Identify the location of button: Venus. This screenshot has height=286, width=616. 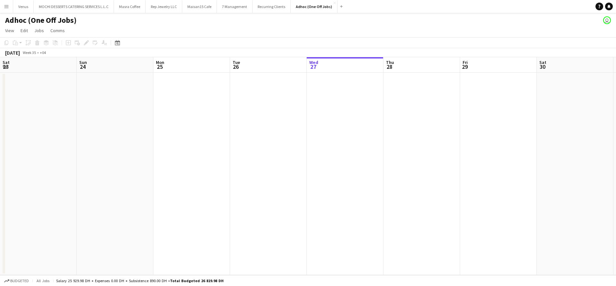
(23, 6).